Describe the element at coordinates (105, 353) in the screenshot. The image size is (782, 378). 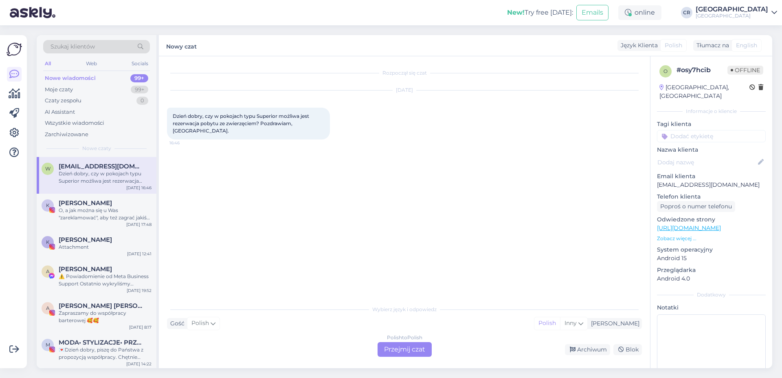
I see `div: 💌Dzień dobry, piszę do Państwa z propozycją współpracy. Chętnie odwiedziłabym Państwa hotel z rod...` at that location.